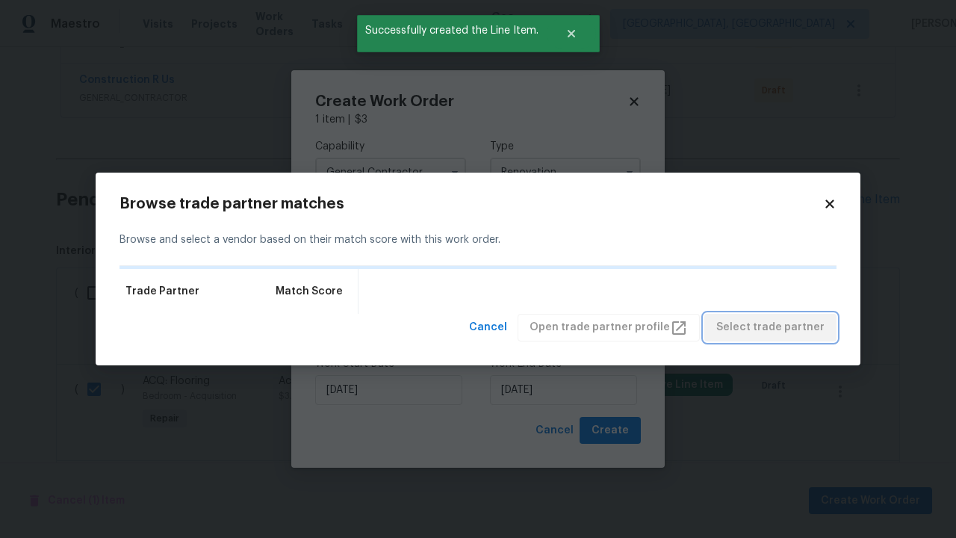 The image size is (956, 538). Describe the element at coordinates (488, 327) in the screenshot. I see `button: Cancel` at that location.